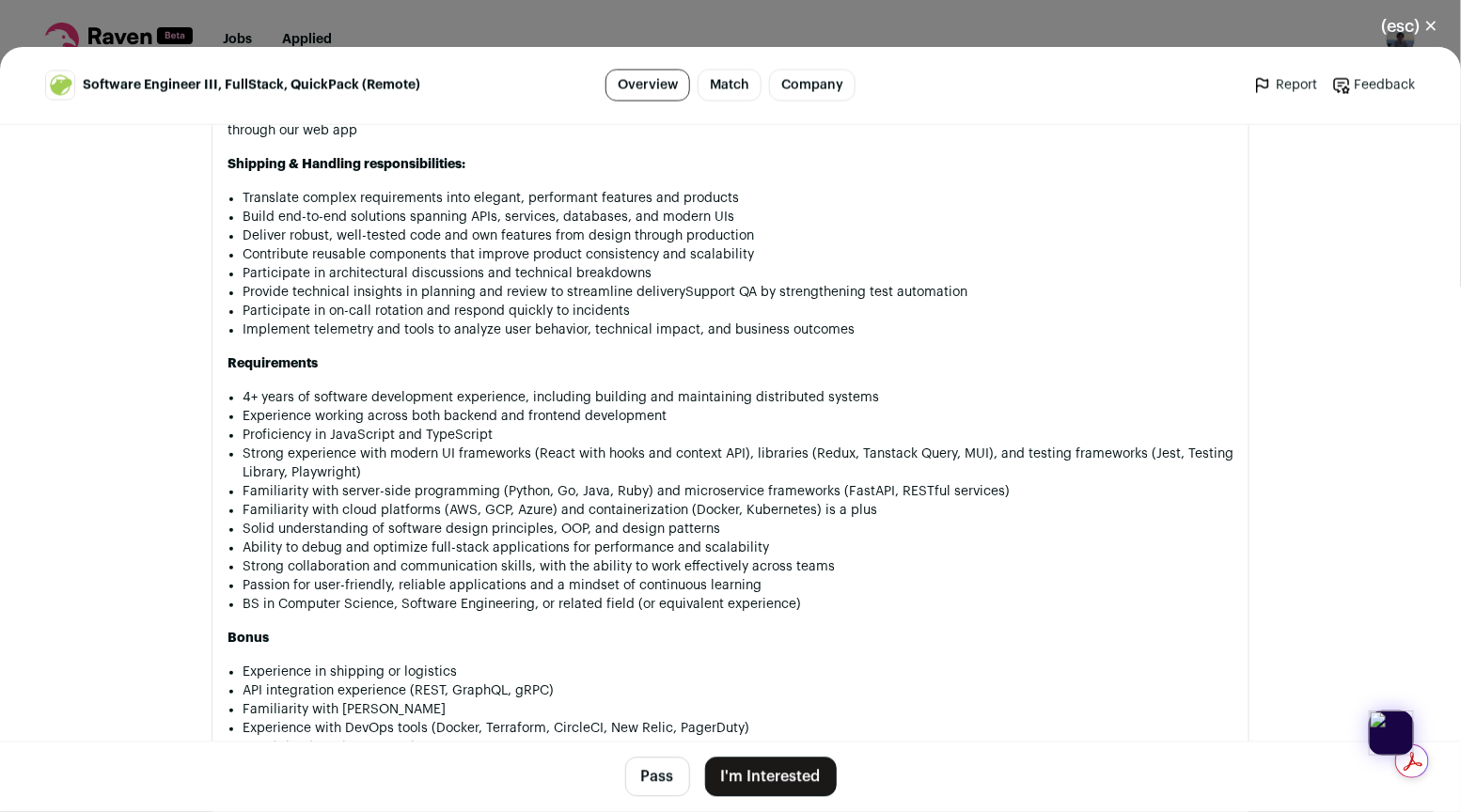 The height and width of the screenshot is (812, 1461). I want to click on li: Familiarity with cloud platforms (AWS, GCP, Azure) and containerization (Docker, Kubernetes) is a..., so click(738, 510).